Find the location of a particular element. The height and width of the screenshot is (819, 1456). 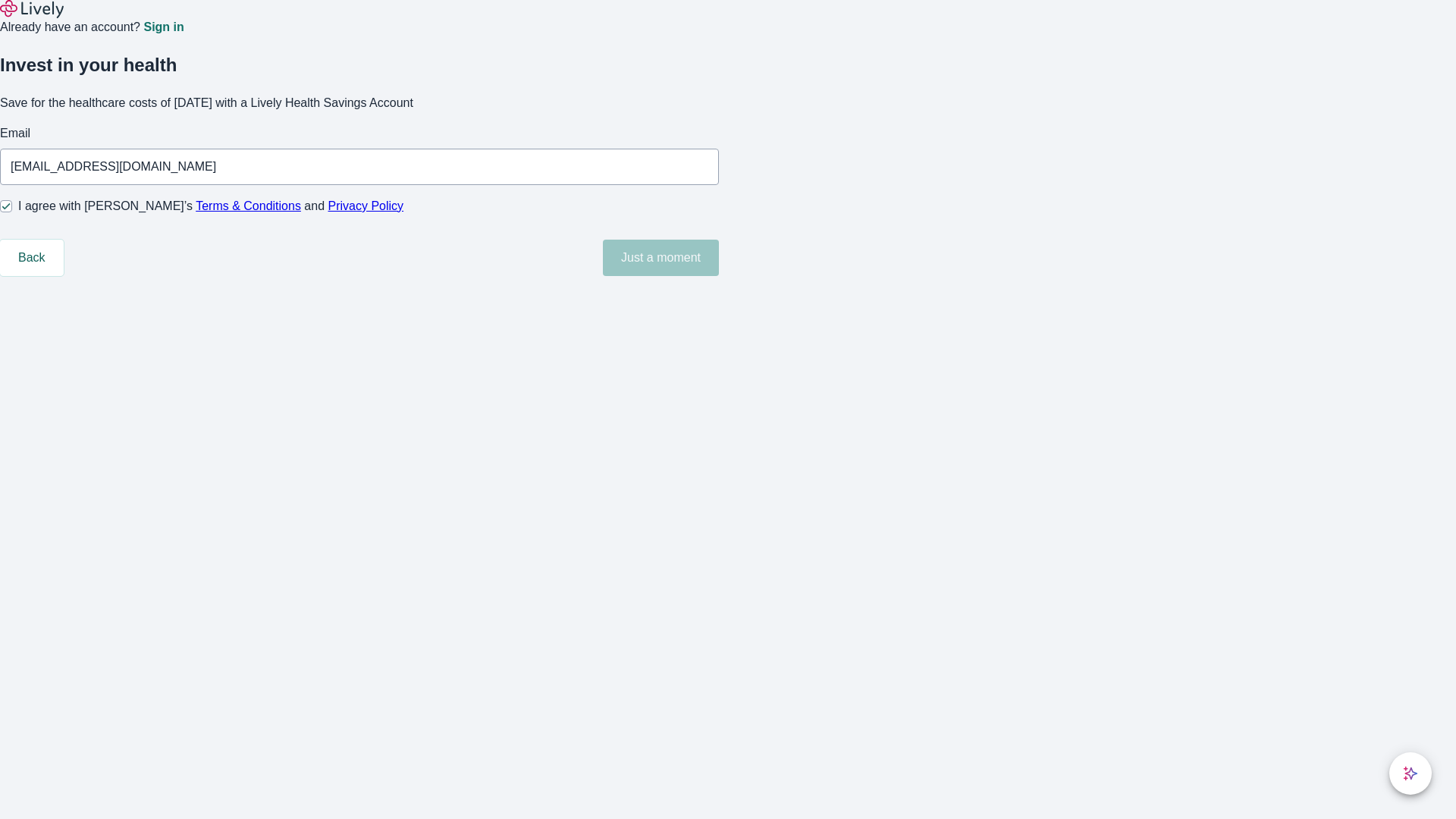

svg: Lively AI Assistant is located at coordinates (1410, 774).